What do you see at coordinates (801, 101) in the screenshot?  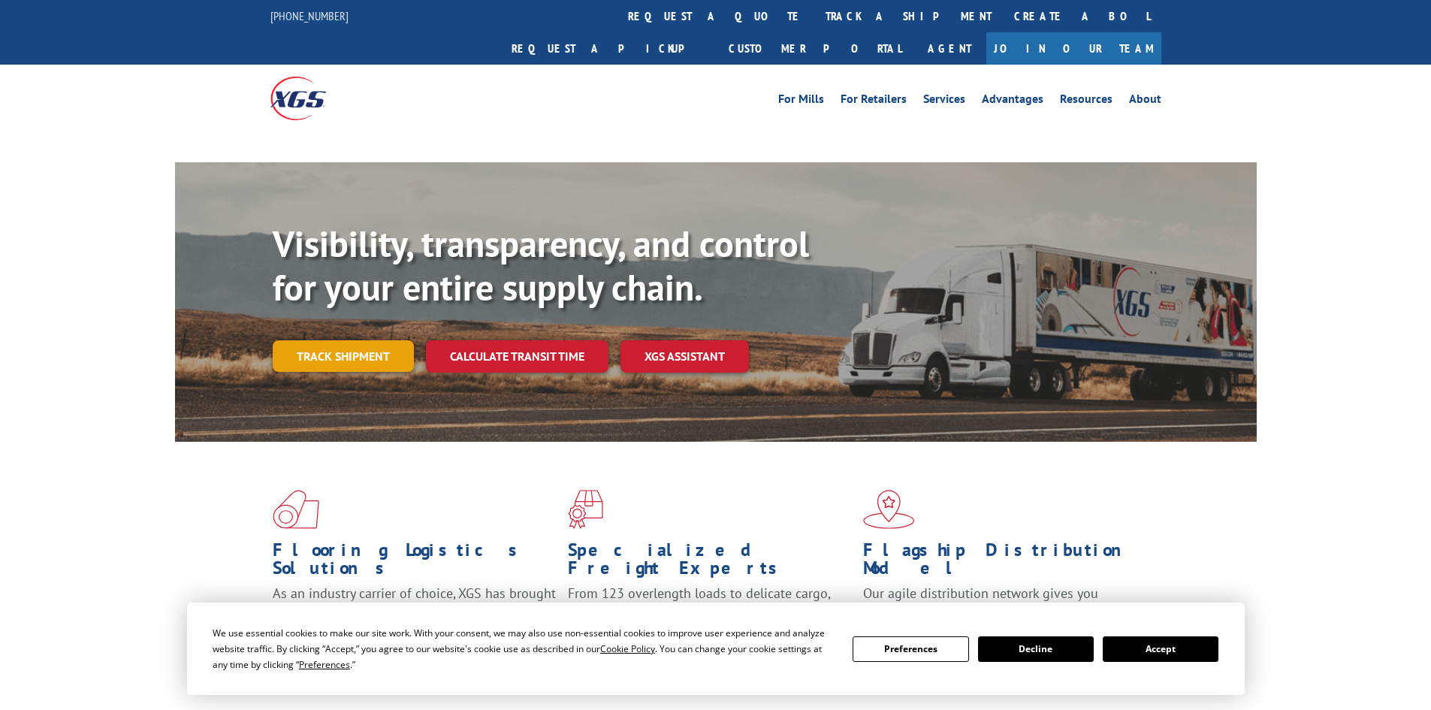 I see `a: For Mills` at bounding box center [801, 101].